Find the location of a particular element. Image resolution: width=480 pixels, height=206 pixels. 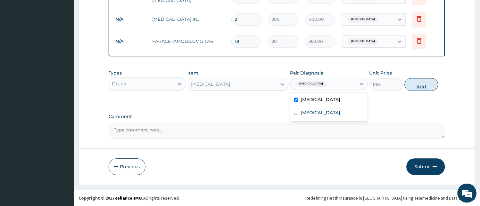

label: Unit Price is located at coordinates (381, 73).